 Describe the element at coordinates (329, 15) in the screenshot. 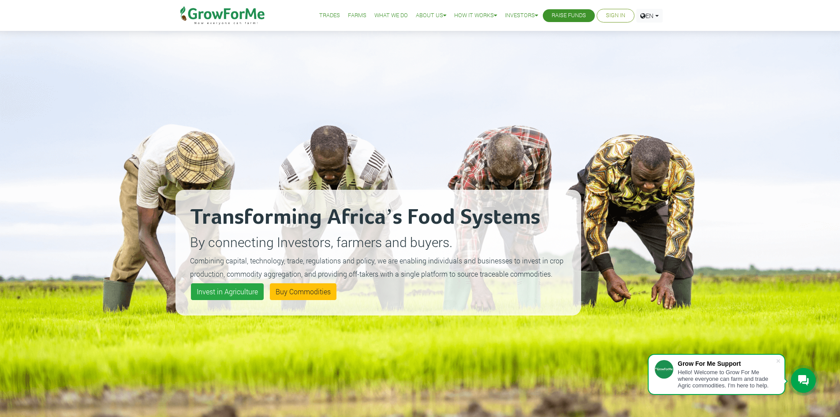

I see `a: Trades` at that location.